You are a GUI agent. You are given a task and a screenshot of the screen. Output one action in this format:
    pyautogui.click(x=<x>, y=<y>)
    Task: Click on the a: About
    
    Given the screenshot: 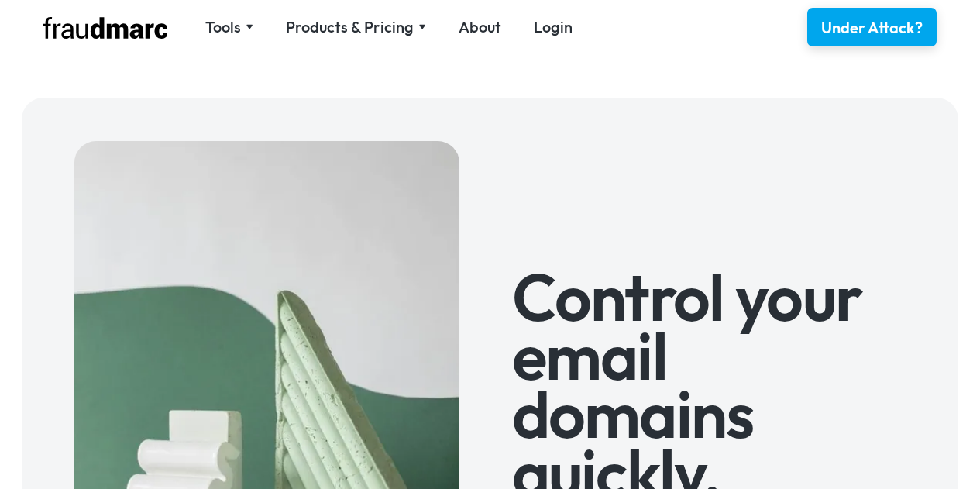 What is the action you would take?
    pyautogui.click(x=480, y=27)
    